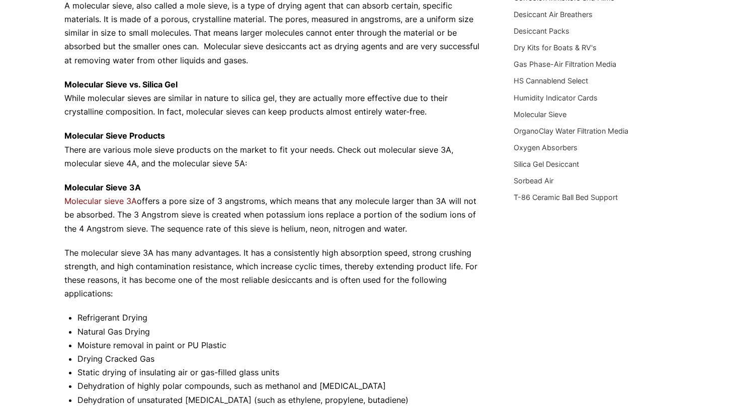 This screenshot has width=732, height=418. Describe the element at coordinates (565, 197) in the screenshot. I see `a: T-86 Ceramic Ball Bed Support` at that location.